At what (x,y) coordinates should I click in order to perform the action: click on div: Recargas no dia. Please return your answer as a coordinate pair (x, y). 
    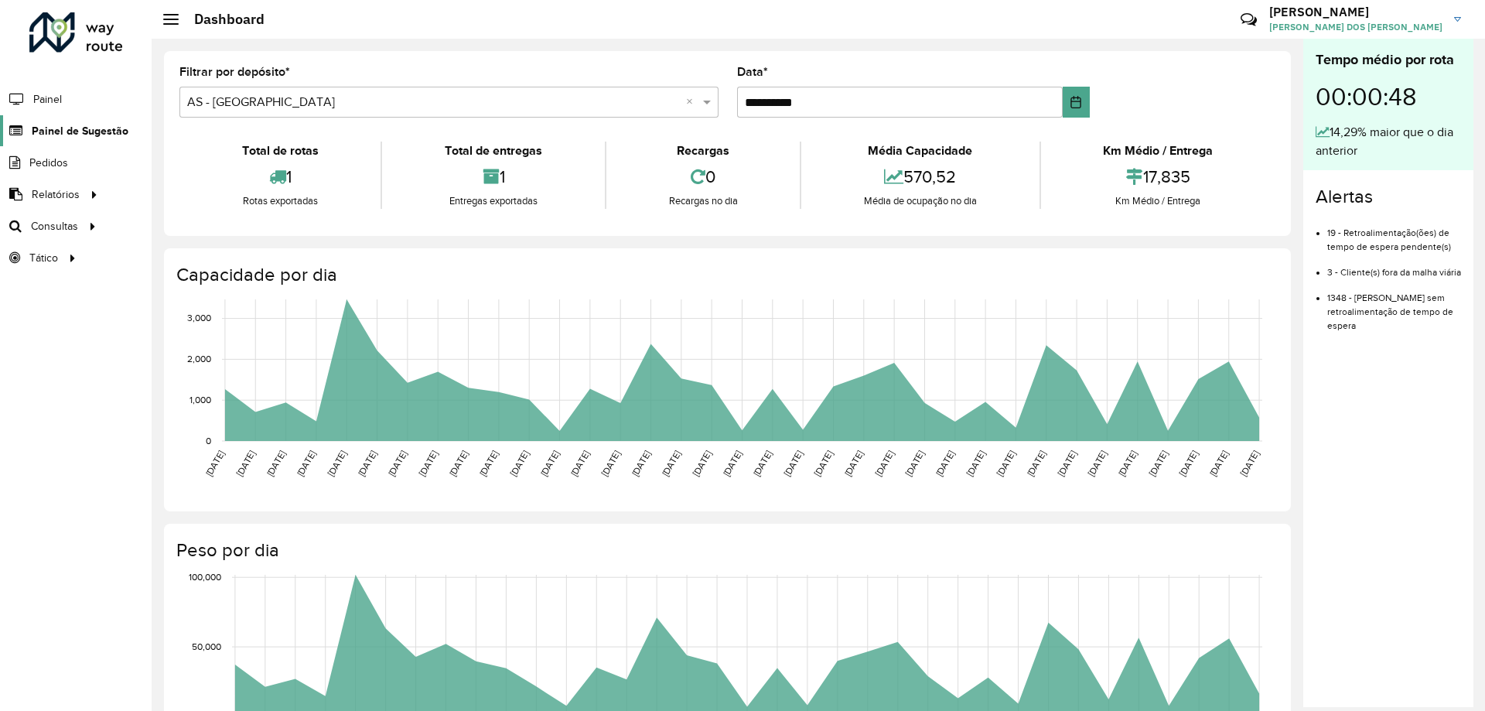
    Looking at the image, I should click on (703, 201).